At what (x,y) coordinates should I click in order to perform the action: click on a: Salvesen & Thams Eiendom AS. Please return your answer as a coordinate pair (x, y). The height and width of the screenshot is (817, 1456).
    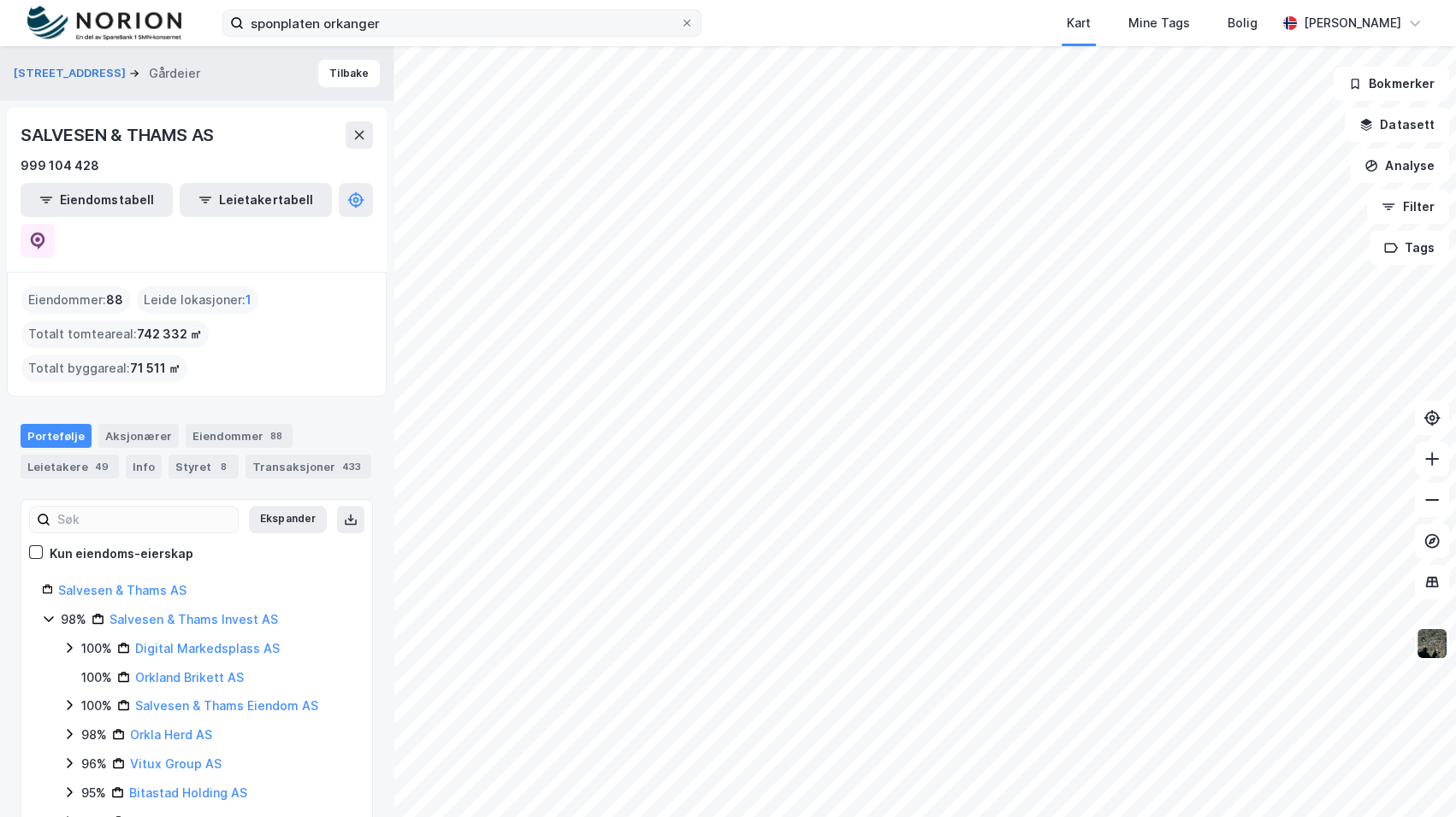
    Looking at the image, I should click on (227, 705).